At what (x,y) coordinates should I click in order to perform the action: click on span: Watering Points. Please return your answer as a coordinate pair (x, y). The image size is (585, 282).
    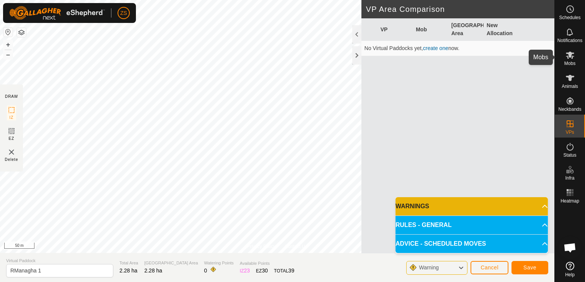
    Looking at the image, I should click on (218, 263).